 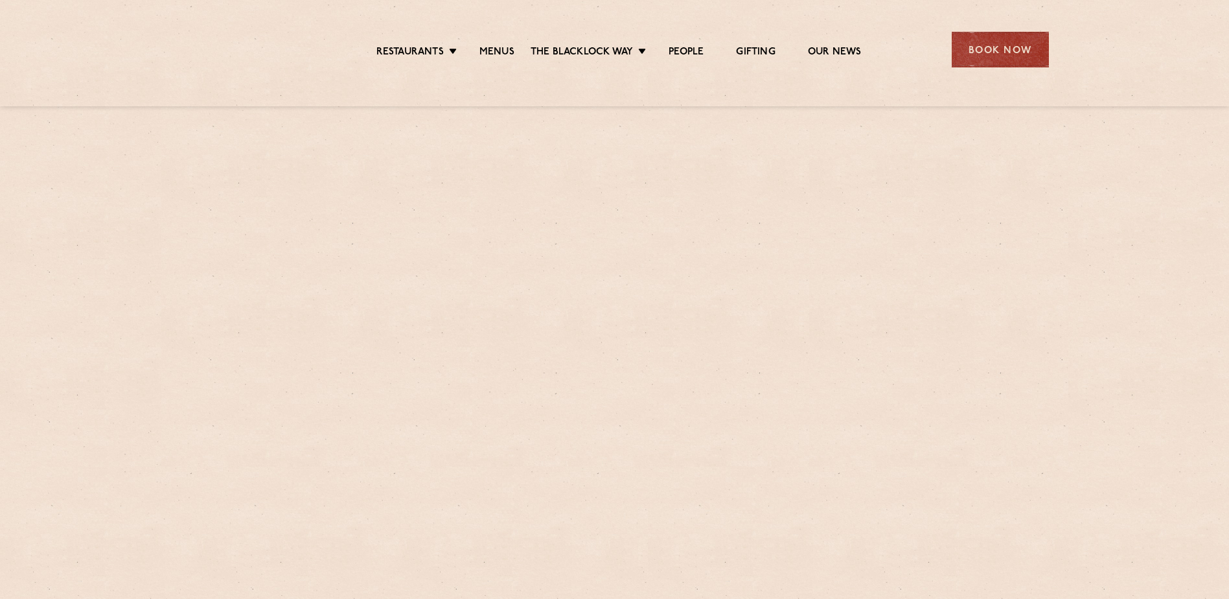 I want to click on a: Gifting, so click(x=755, y=53).